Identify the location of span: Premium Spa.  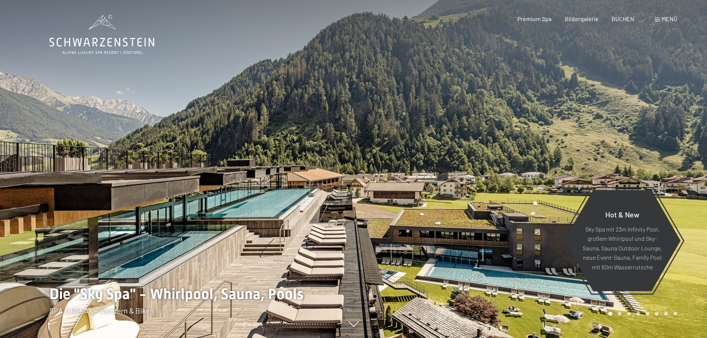
(535, 19).